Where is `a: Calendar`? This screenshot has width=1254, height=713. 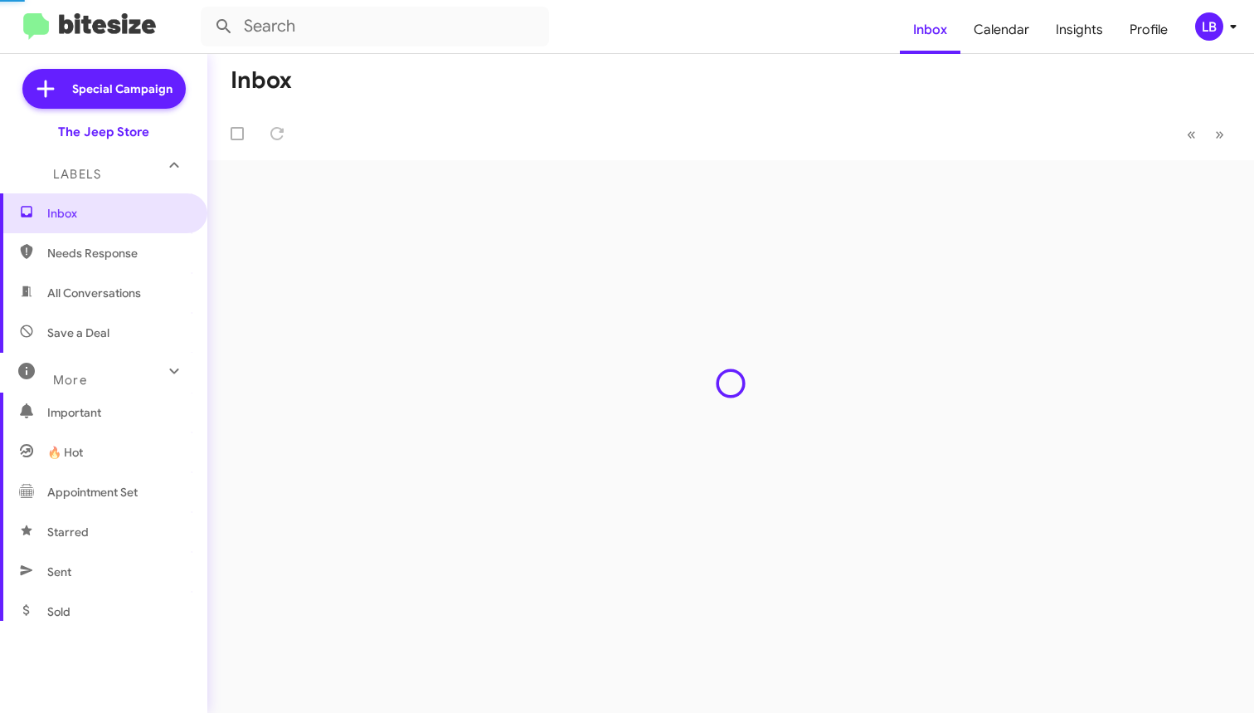 a: Calendar is located at coordinates (1001, 30).